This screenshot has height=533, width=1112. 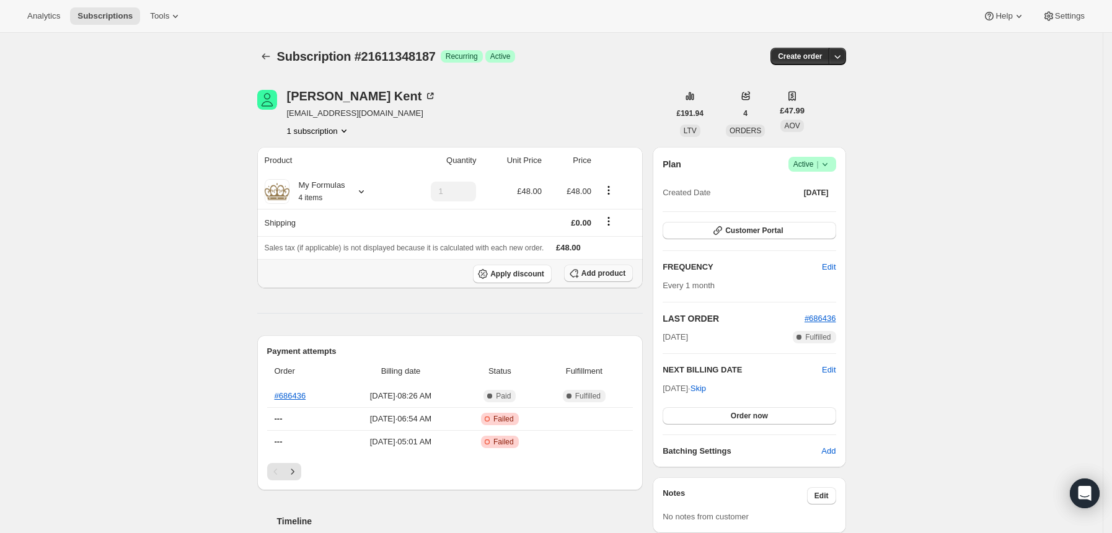 What do you see at coordinates (706, 517) in the screenshot?
I see `span: No notes from customer` at bounding box center [706, 517].